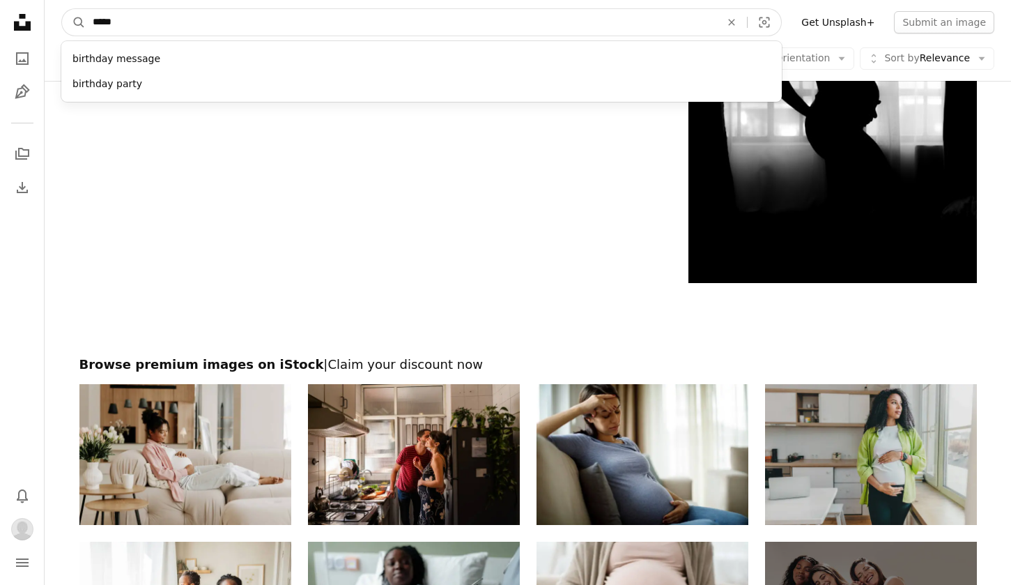  What do you see at coordinates (22, 92) in the screenshot?
I see `a: Illustrations` at bounding box center [22, 92].